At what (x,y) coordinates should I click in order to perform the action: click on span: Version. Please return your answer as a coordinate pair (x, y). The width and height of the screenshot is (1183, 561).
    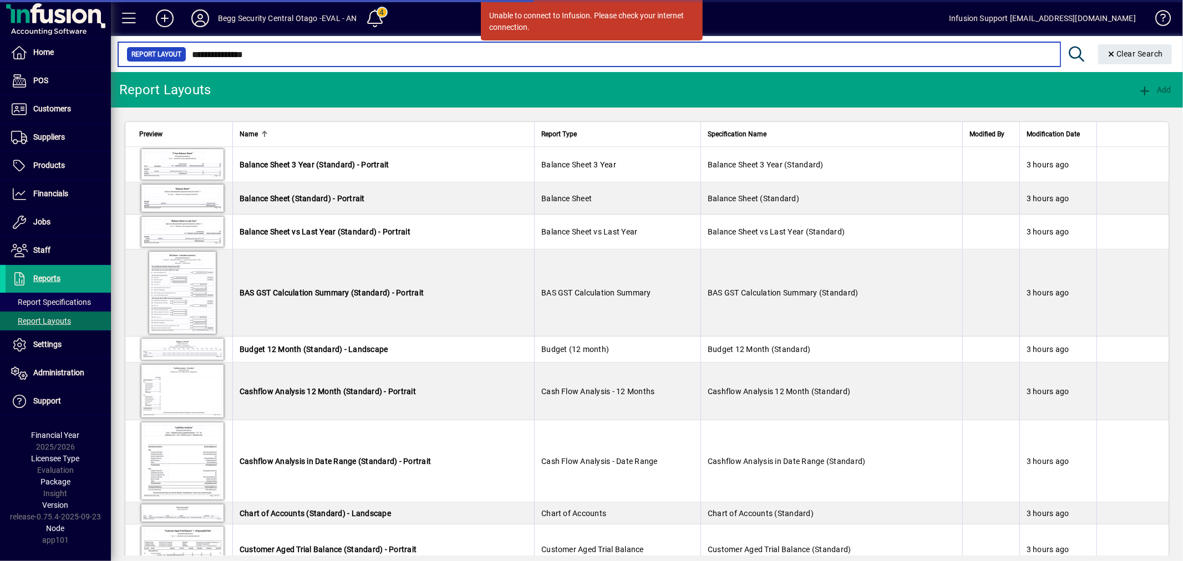
    Looking at the image, I should click on (55, 505).